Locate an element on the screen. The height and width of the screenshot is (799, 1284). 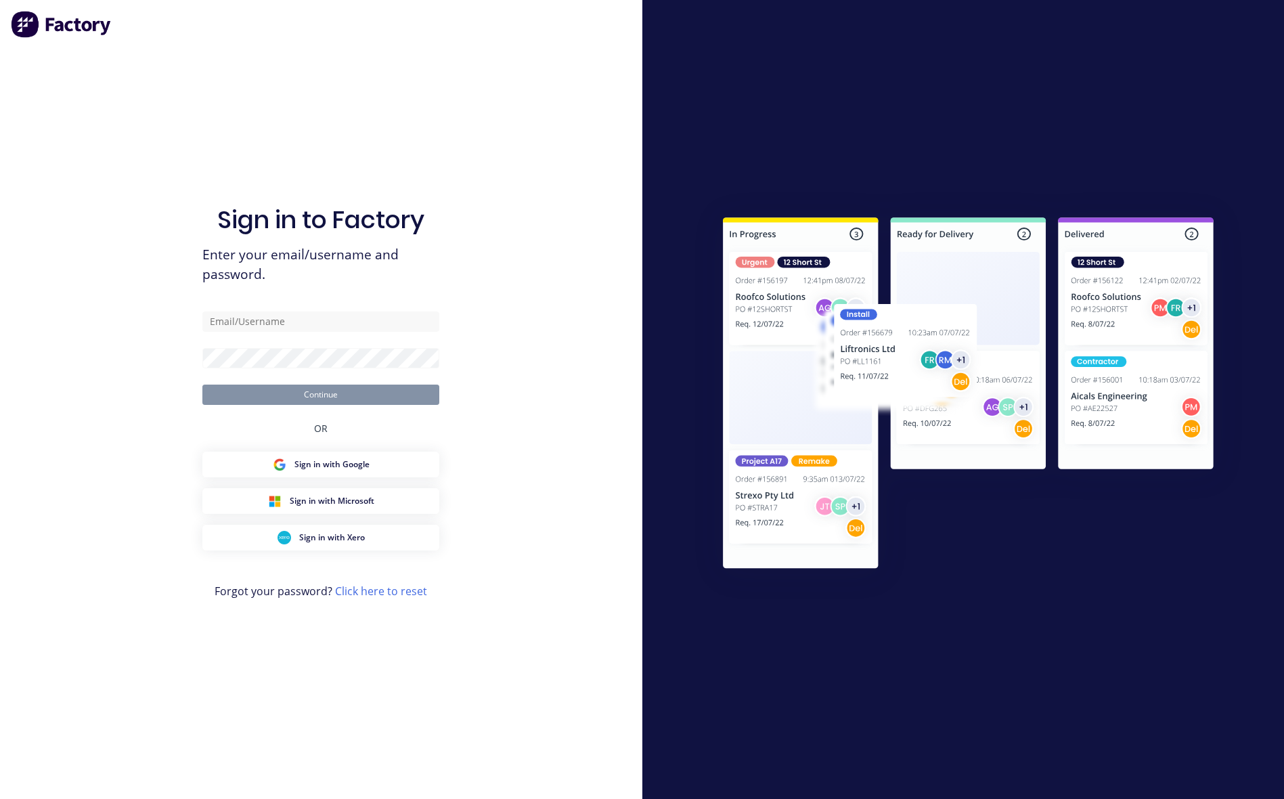
div: OR is located at coordinates (321, 428).